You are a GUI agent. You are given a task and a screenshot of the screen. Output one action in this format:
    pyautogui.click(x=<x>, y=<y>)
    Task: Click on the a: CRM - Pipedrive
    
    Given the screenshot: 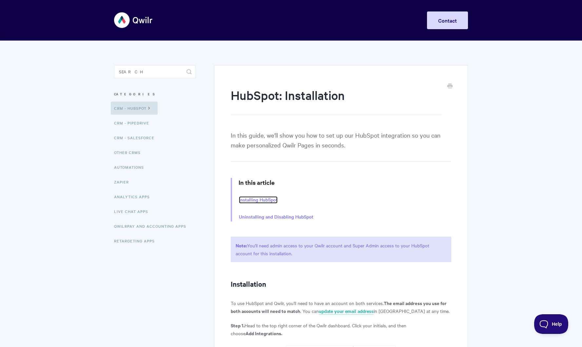 What is the action you would take?
    pyautogui.click(x=134, y=123)
    